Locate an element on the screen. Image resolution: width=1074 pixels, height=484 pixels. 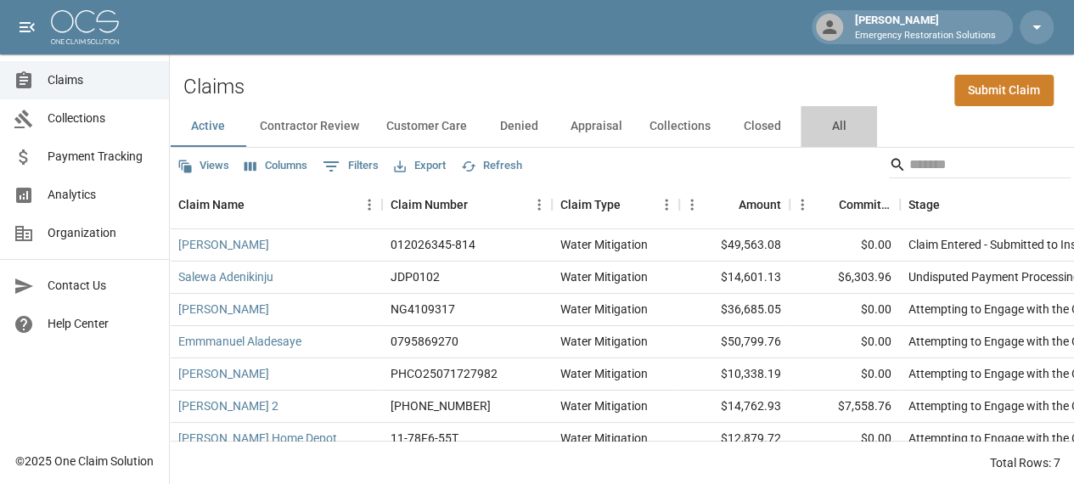
div: $49,563.08 is located at coordinates (734, 245).